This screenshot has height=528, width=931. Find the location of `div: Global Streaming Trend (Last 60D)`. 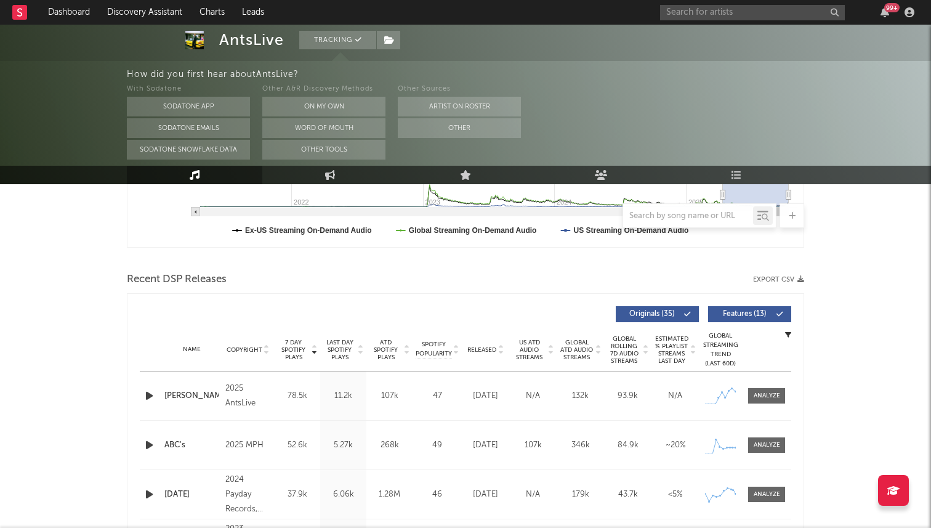

div: Global Streaming Trend (Last 60D) is located at coordinates (721, 350).